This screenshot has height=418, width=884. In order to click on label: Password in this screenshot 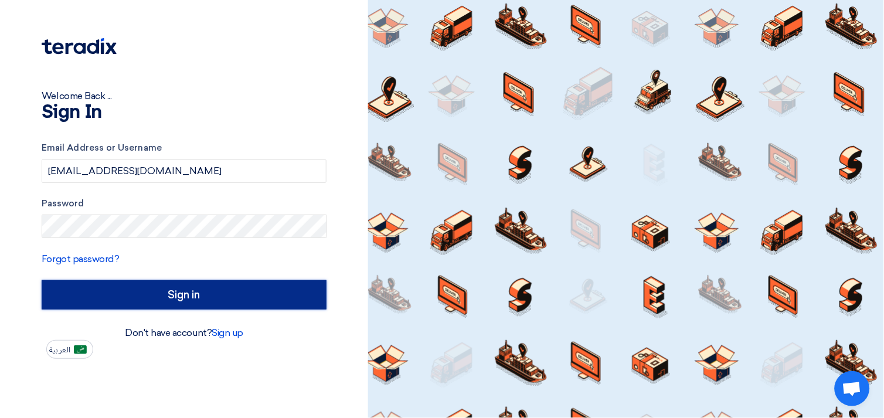, I will do `click(184, 203)`.